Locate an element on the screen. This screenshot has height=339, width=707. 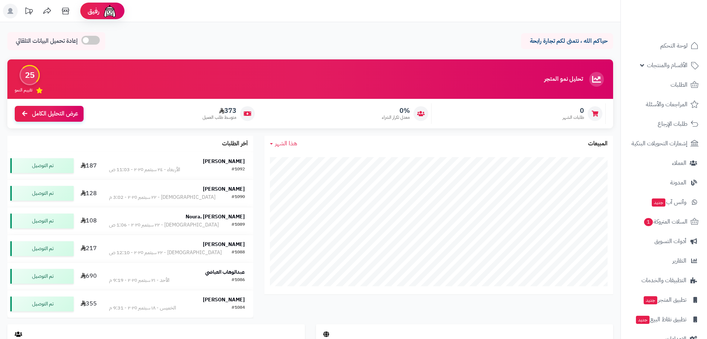
div: الخميس - ١٨ سبتمبر ٢٠٢٥ - 9:31 م is located at coordinates (143, 308).